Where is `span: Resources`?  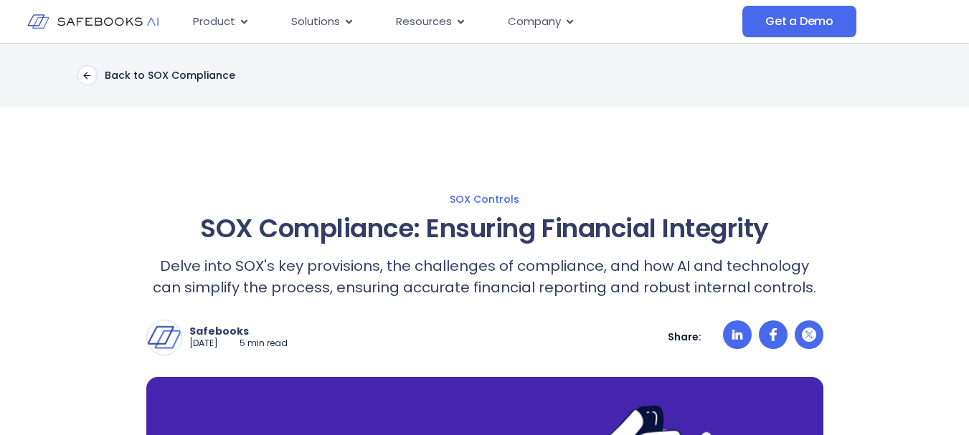 span: Resources is located at coordinates (424, 22).